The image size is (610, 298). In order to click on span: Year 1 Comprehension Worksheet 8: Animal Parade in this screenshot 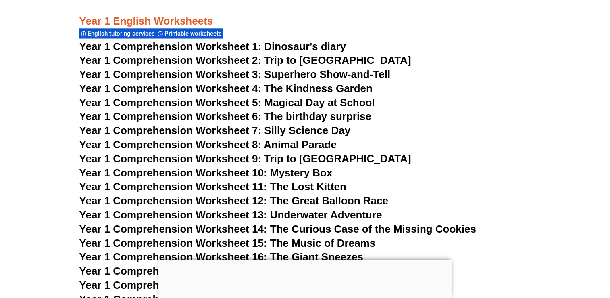, I will do `click(208, 144)`.